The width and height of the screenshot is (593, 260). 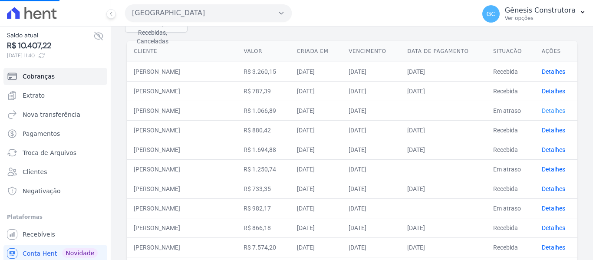 What do you see at coordinates (263, 110) in the screenshot?
I see `td: R$ 1.066,89` at bounding box center [263, 110].